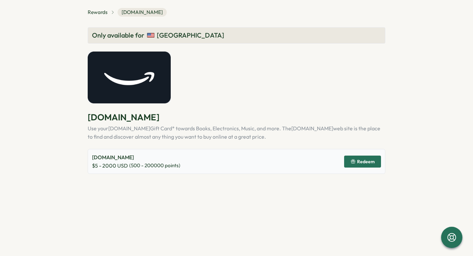  Describe the element at coordinates (155, 165) in the screenshot. I see `span: ( 500 - 200000 points)` at that location.